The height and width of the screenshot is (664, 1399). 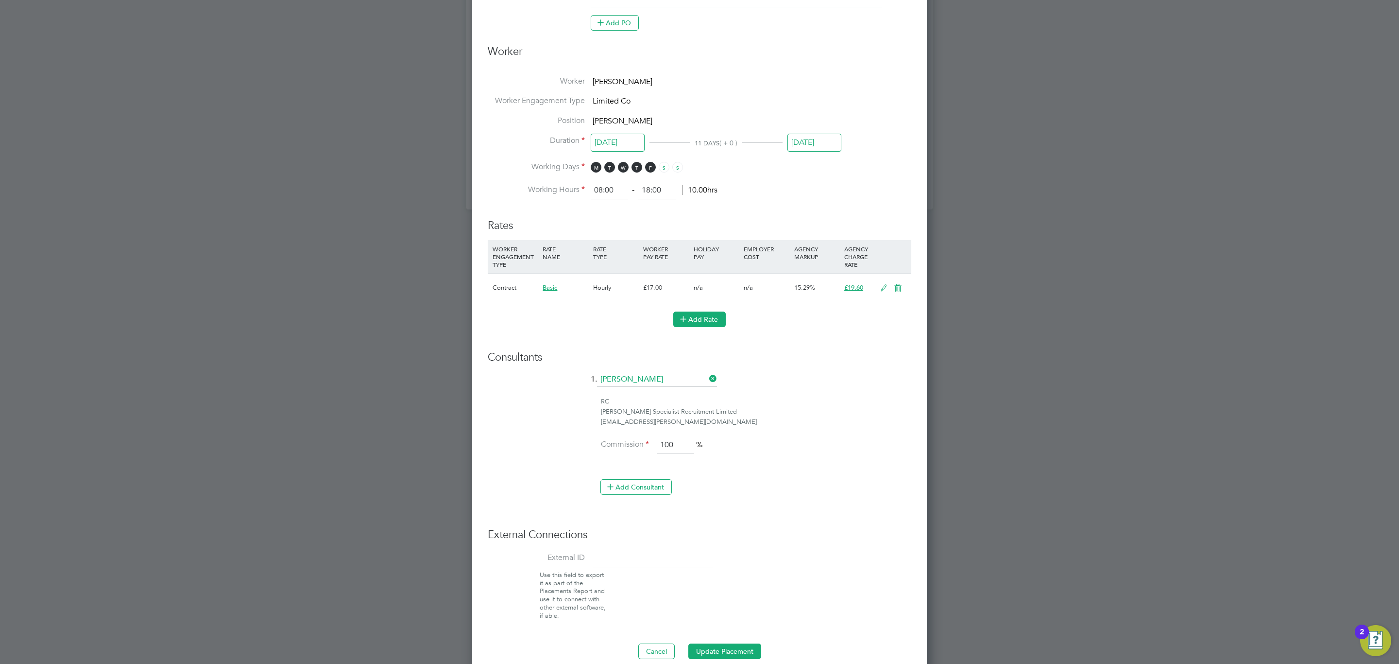 I want to click on h3: Rates, so click(x=700, y=221).